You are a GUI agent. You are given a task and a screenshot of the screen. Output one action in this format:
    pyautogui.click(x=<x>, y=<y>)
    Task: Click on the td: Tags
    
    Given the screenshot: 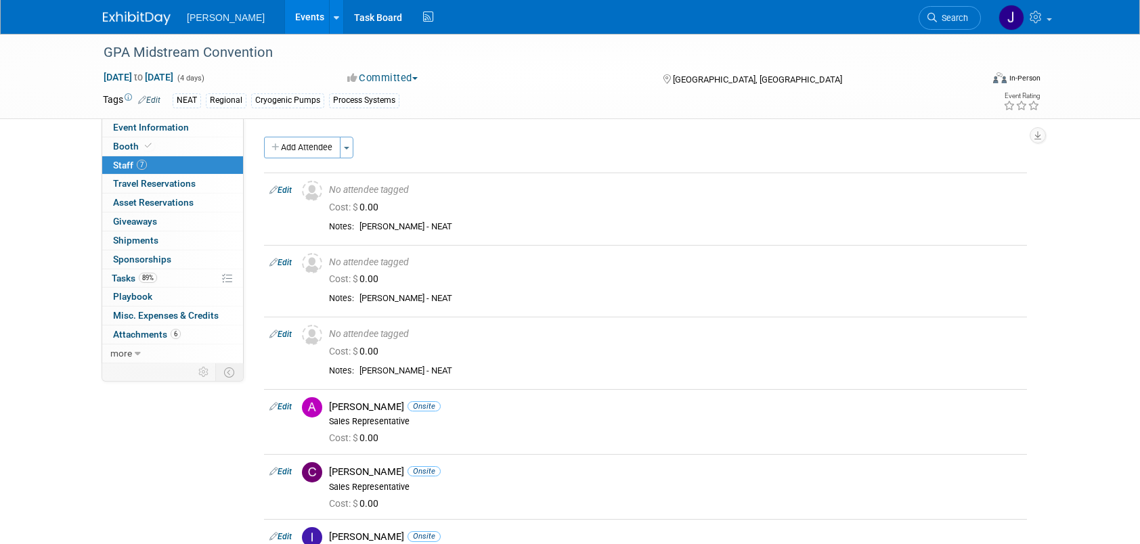 What is the action you would take?
    pyautogui.click(x=131, y=100)
    